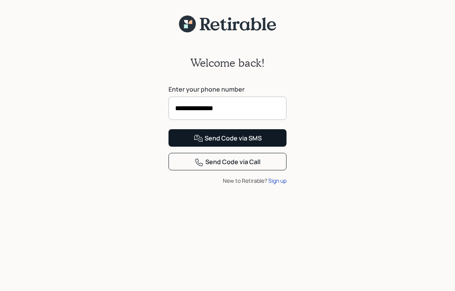 Image resolution: width=455 pixels, height=291 pixels. What do you see at coordinates (227, 181) in the screenshot?
I see `div: New to Retirable?` at bounding box center [227, 181].